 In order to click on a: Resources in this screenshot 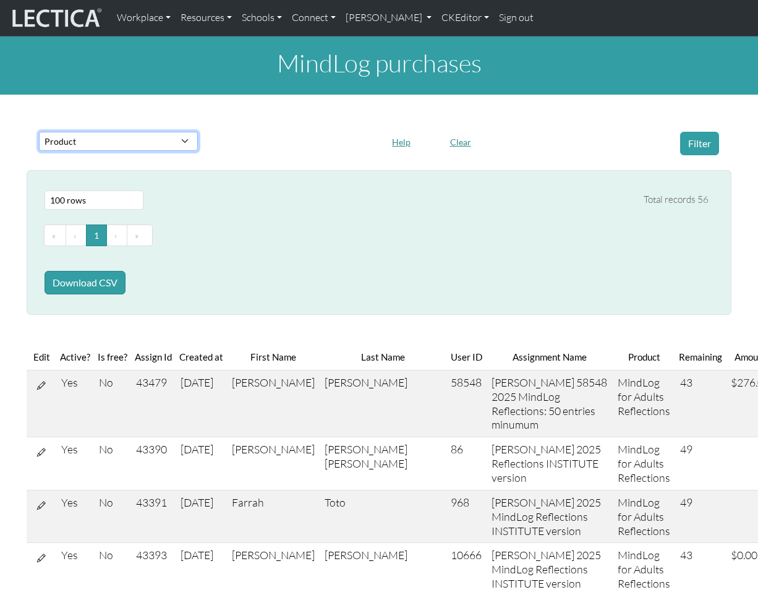, I will do `click(206, 18)`.